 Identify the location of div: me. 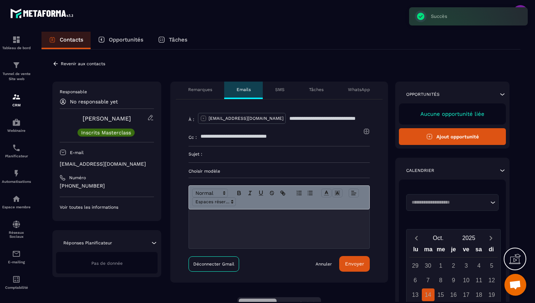
(441, 251).